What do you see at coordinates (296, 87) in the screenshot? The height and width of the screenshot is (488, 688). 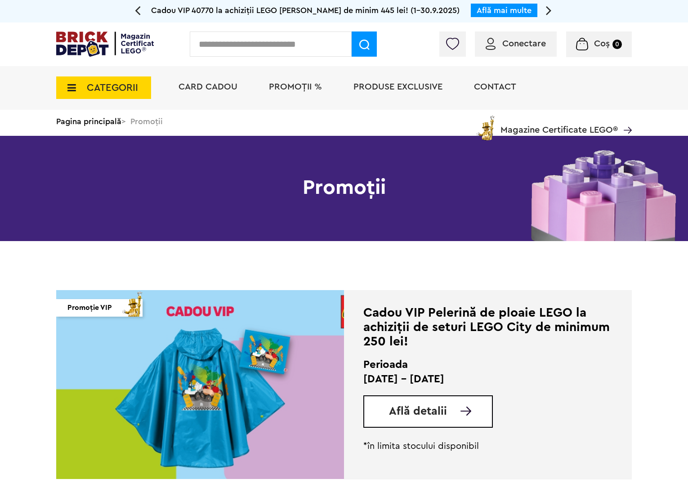 I see `a: PROMOȚII %` at bounding box center [296, 87].